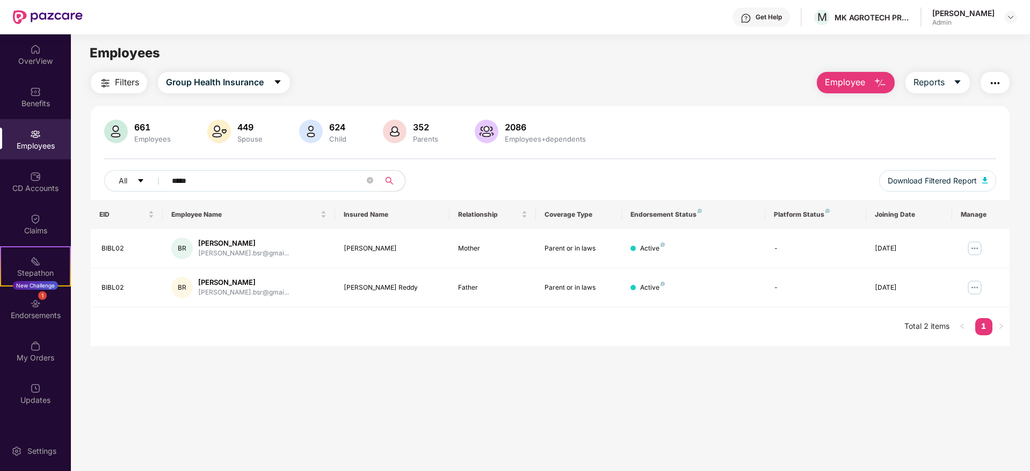 The image size is (1030, 471). I want to click on span: Download Filtered Report, so click(932, 181).